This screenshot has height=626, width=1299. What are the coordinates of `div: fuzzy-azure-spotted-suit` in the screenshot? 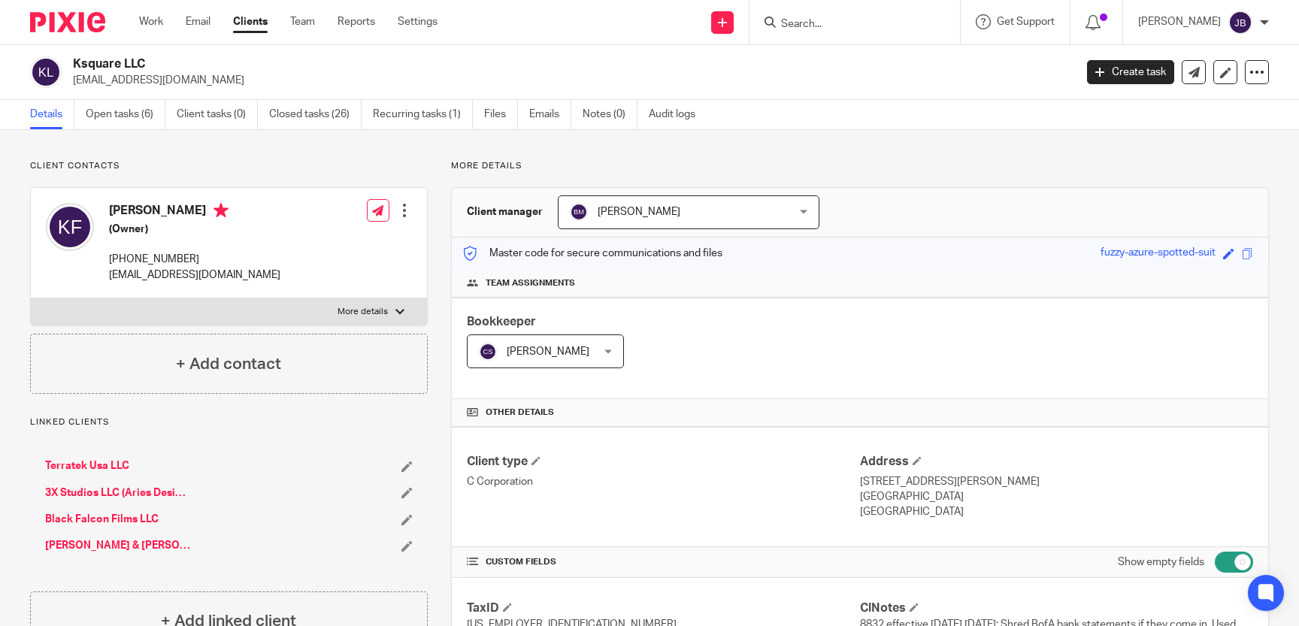 It's located at (1157, 253).